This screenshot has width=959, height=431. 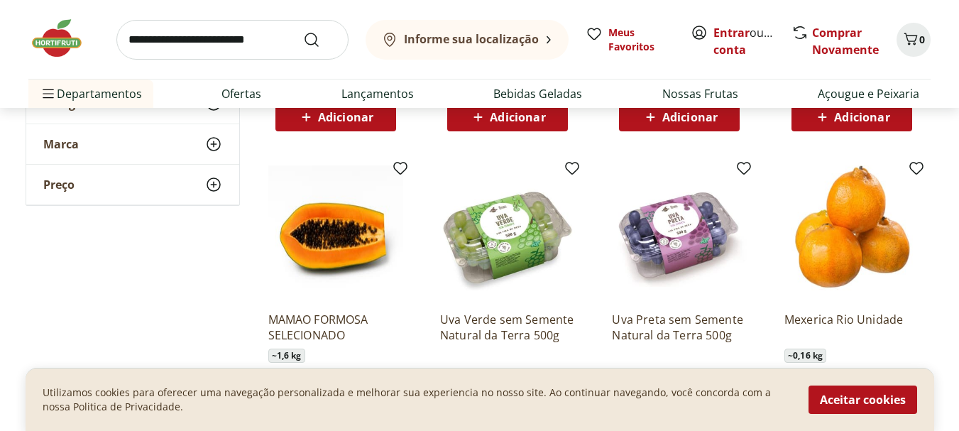 I want to click on p: Mexerica Rio Unidade, so click(x=851, y=327).